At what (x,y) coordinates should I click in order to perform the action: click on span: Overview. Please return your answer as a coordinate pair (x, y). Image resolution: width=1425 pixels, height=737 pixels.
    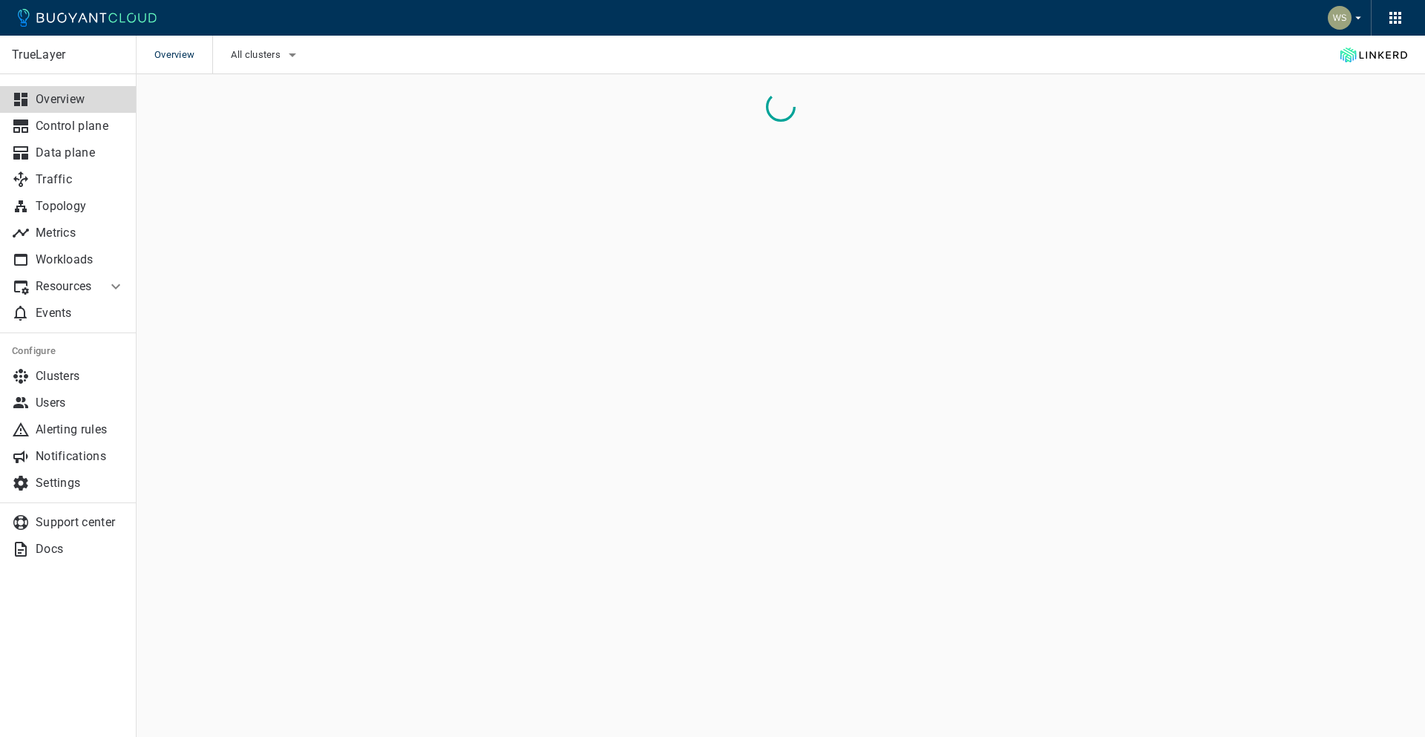
    Looking at the image, I should click on (183, 55).